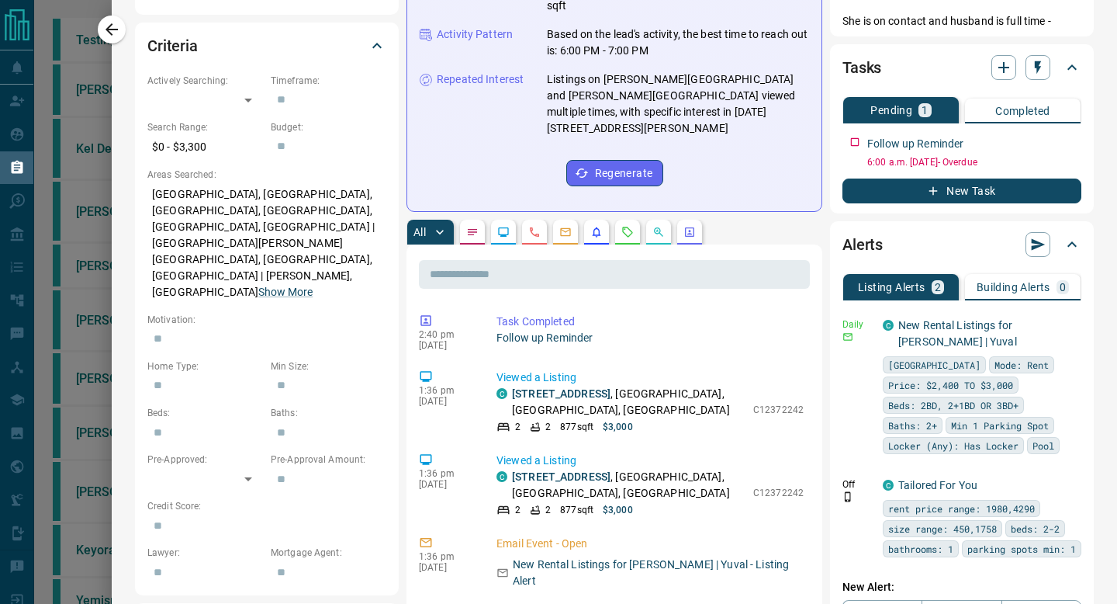 The image size is (1117, 604). I want to click on svg: Opportunities, so click(659, 232).